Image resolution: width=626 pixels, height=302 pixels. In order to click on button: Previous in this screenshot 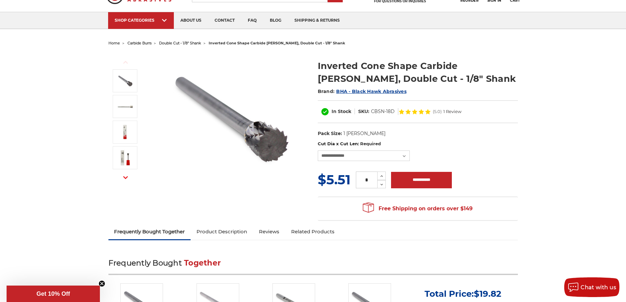, I will do `click(126, 62)`.